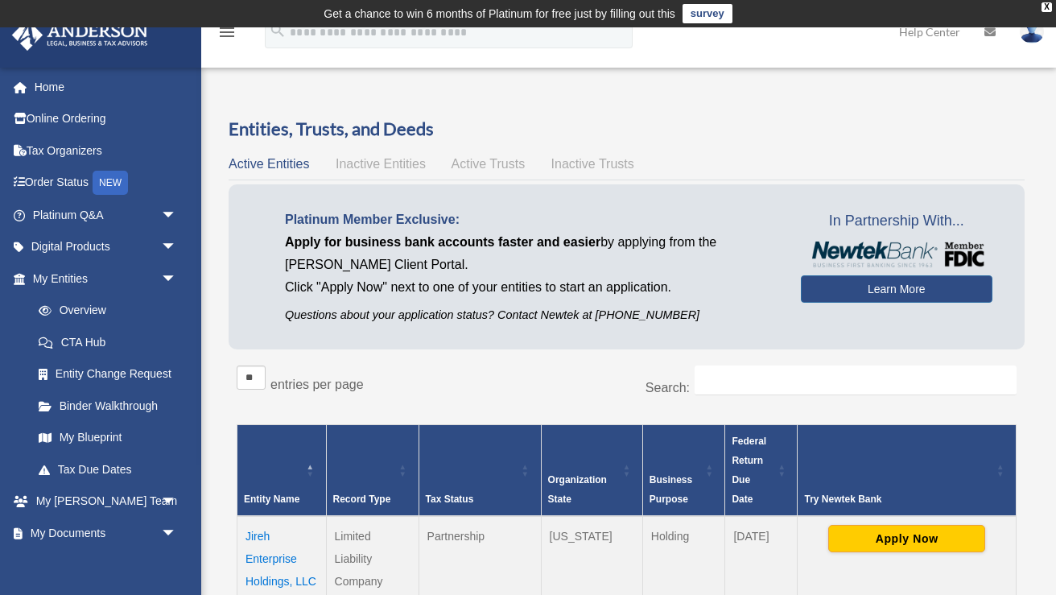  Describe the element at coordinates (106, 87) in the screenshot. I see `a: Home` at that location.